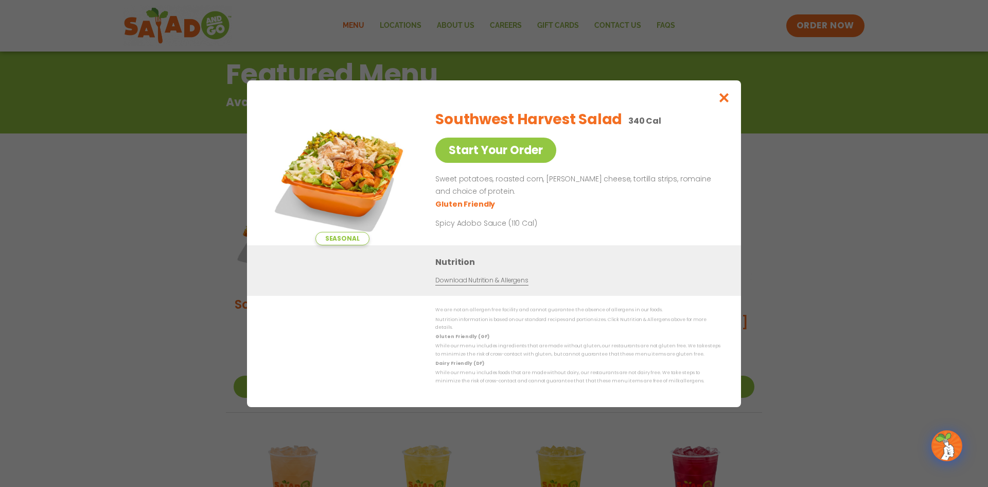 This screenshot has height=487, width=988. I want to click on strong: Dairy Friendly (DF), so click(460, 363).